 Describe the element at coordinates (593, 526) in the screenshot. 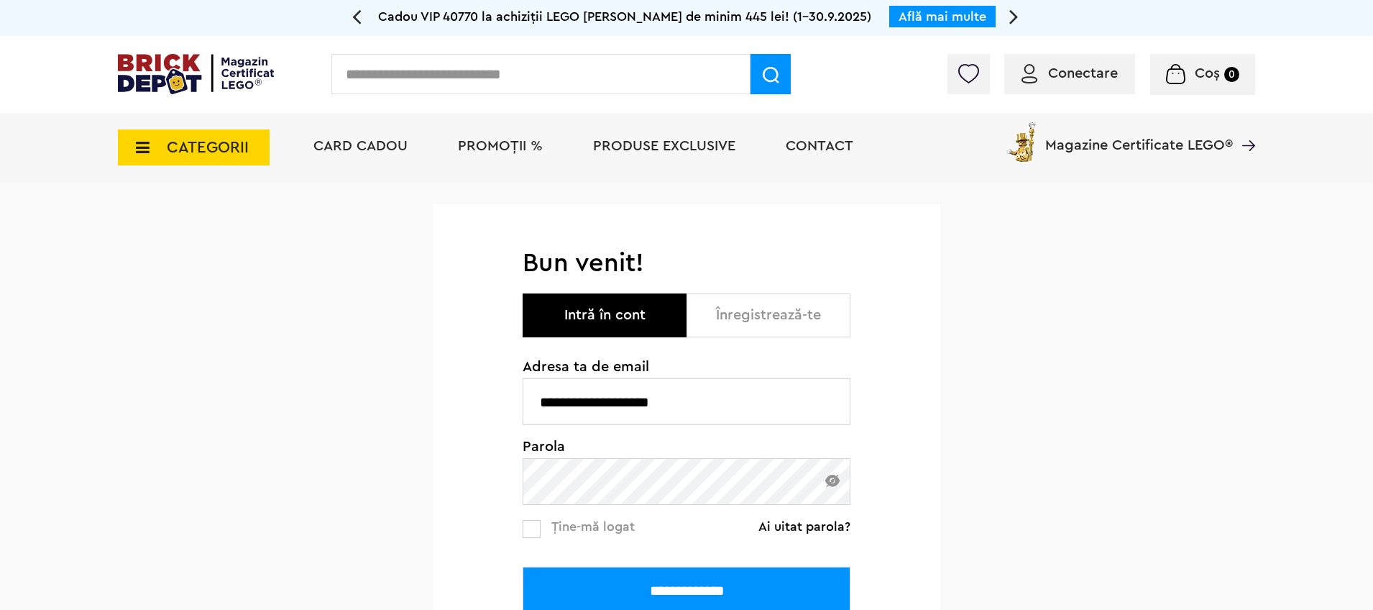

I see `span: Ține-mă logat` at that location.